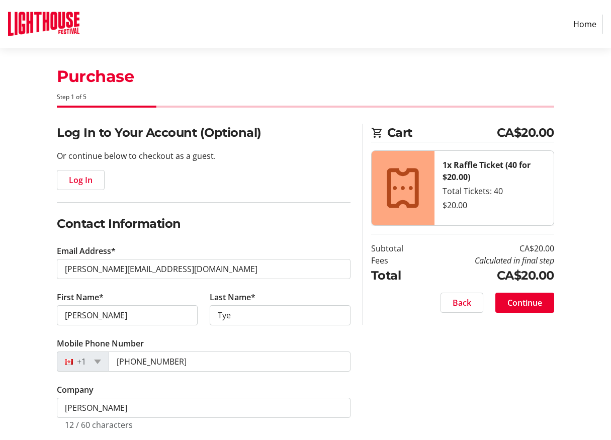 This screenshot has height=440, width=611. I want to click on button: Log In, so click(81, 180).